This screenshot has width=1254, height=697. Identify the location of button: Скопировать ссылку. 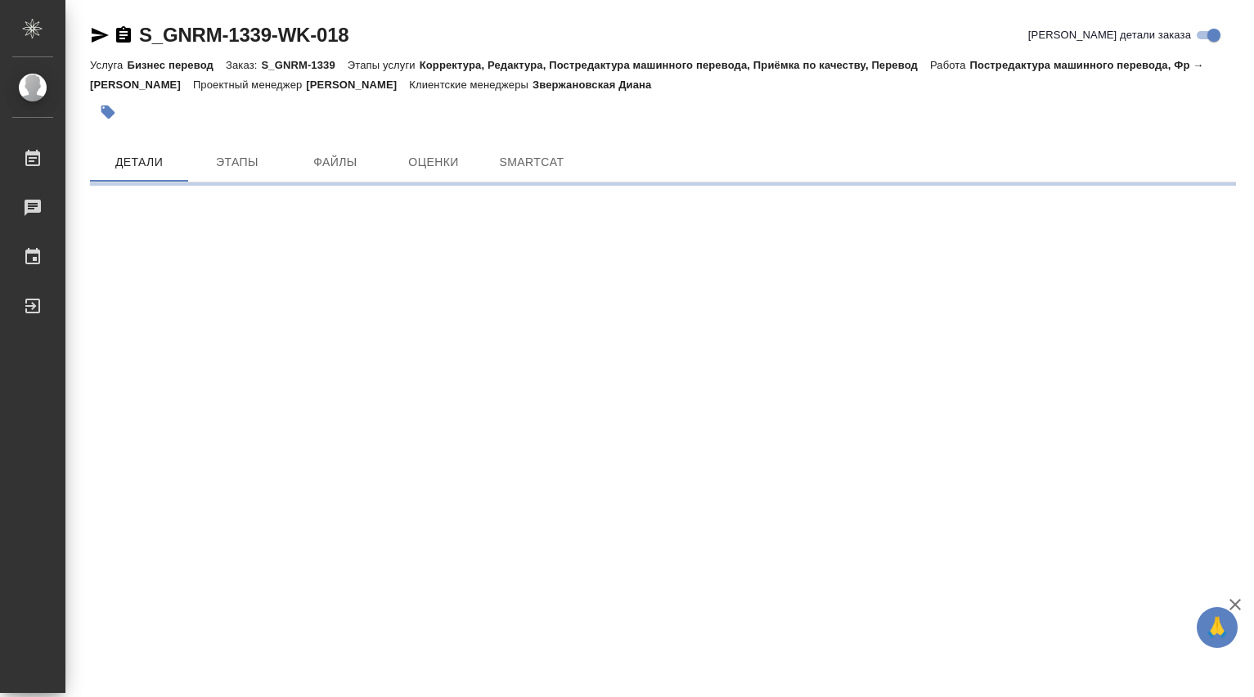
(124, 35).